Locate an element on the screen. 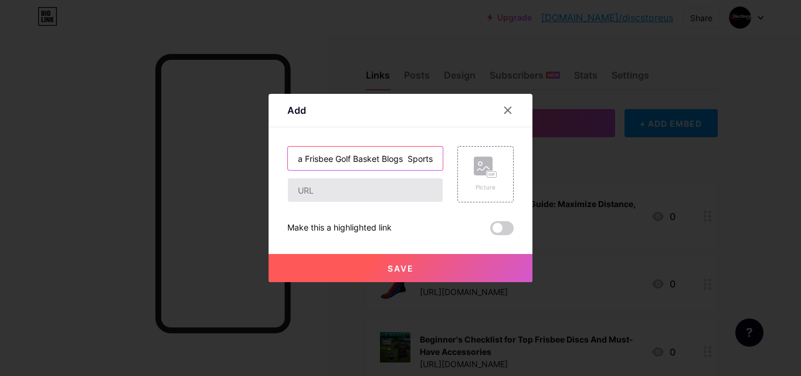  button: Save is located at coordinates (400, 268).